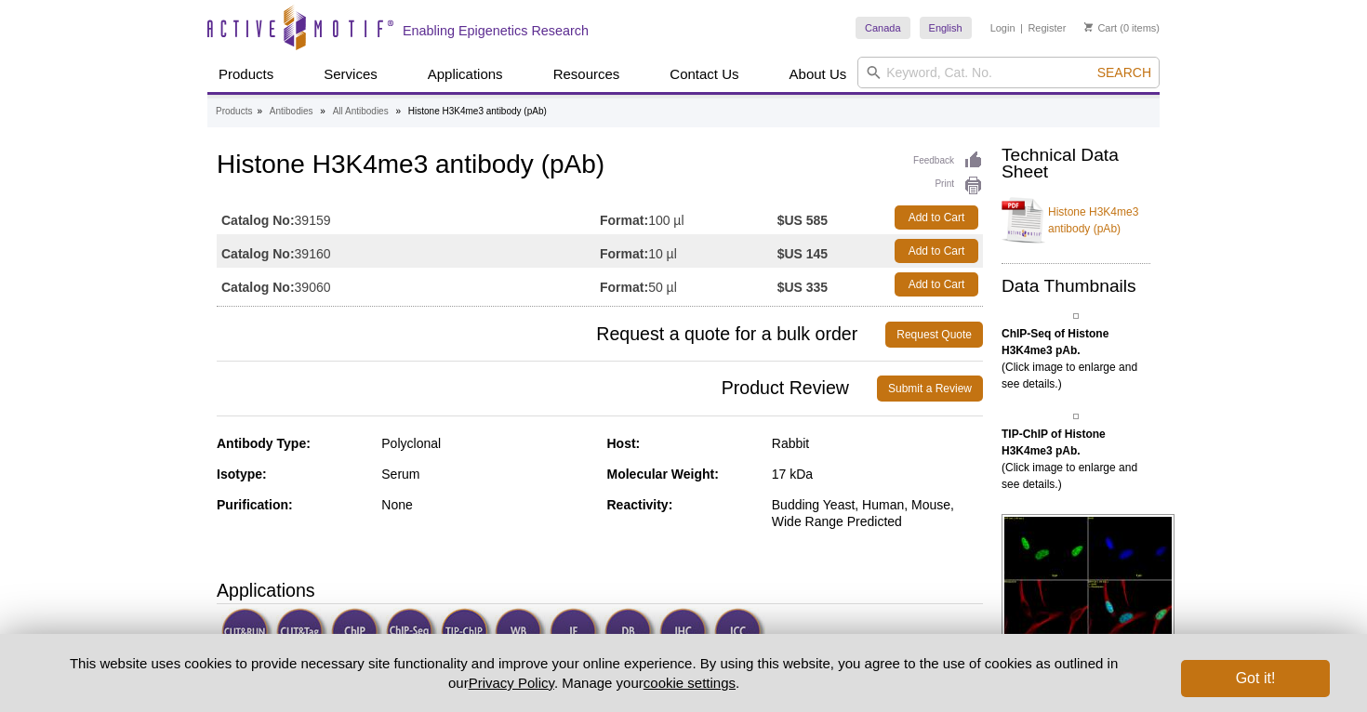 The height and width of the screenshot is (712, 1367). What do you see at coordinates (1046, 28) in the screenshot?
I see `a: Register` at bounding box center [1046, 28].